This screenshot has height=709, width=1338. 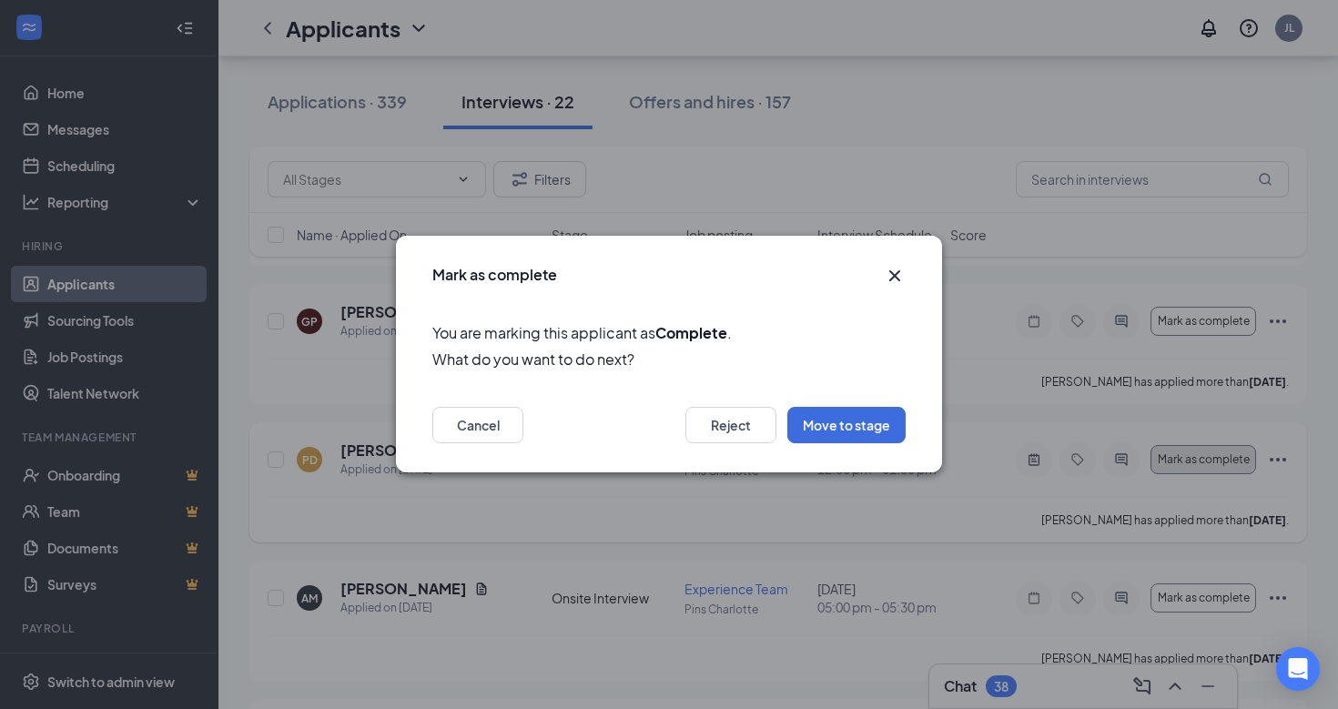 I want to click on span: You are marking this applicant as ., so click(x=669, y=332).